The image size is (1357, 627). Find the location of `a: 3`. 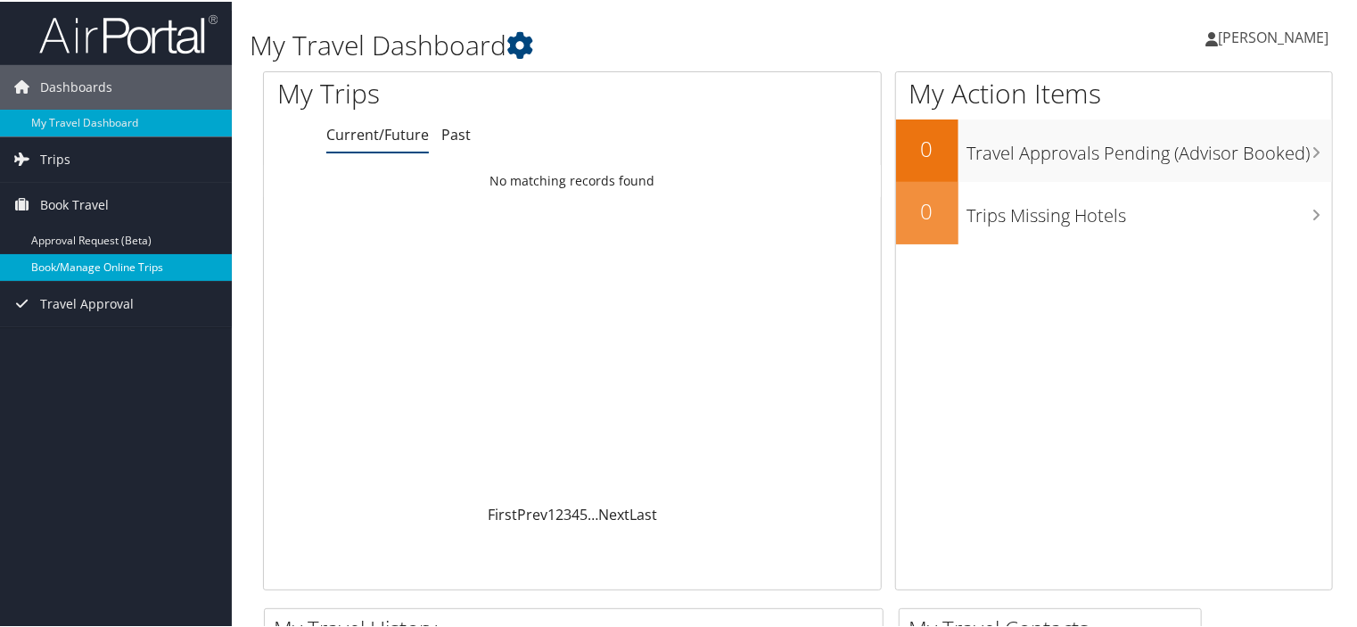

a: 3 is located at coordinates (567, 513).